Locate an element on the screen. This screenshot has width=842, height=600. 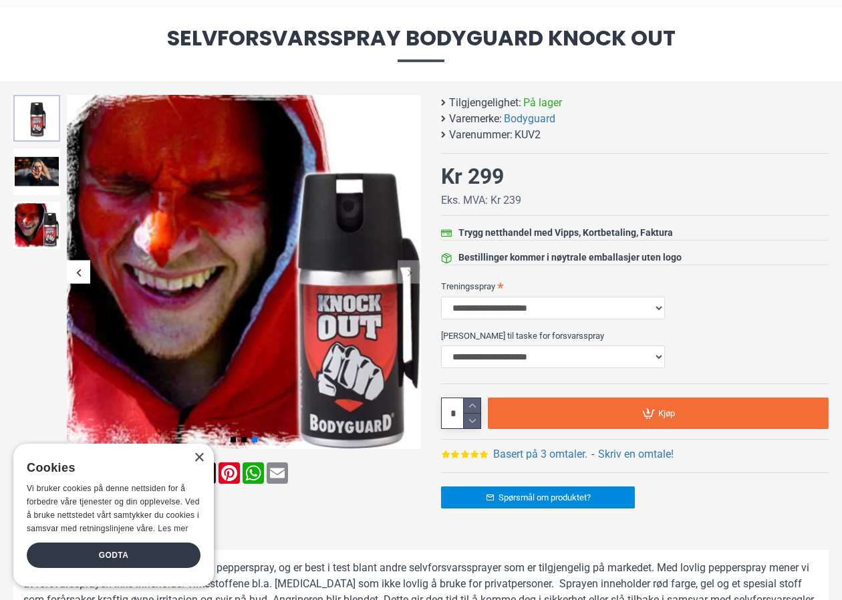
a: Basert på 3 omtaler. is located at coordinates (540, 455).